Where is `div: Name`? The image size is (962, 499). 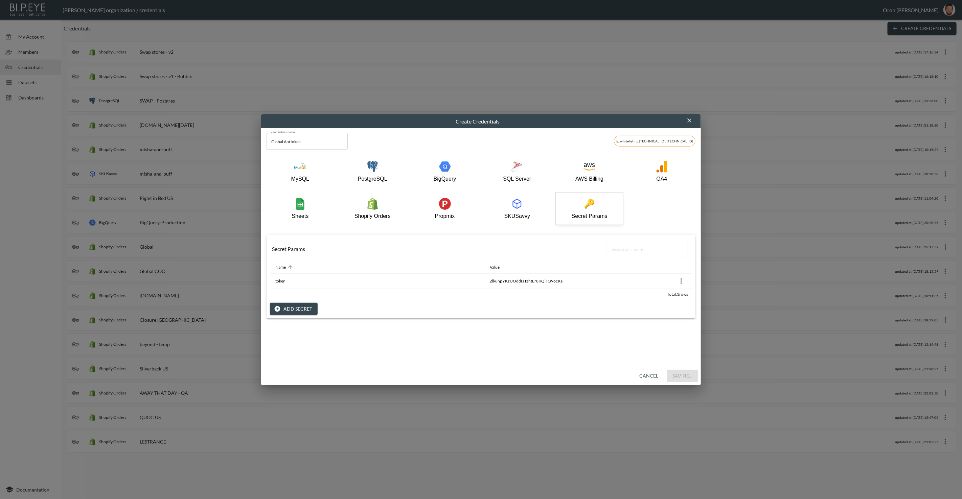 div: Name is located at coordinates (280, 267).